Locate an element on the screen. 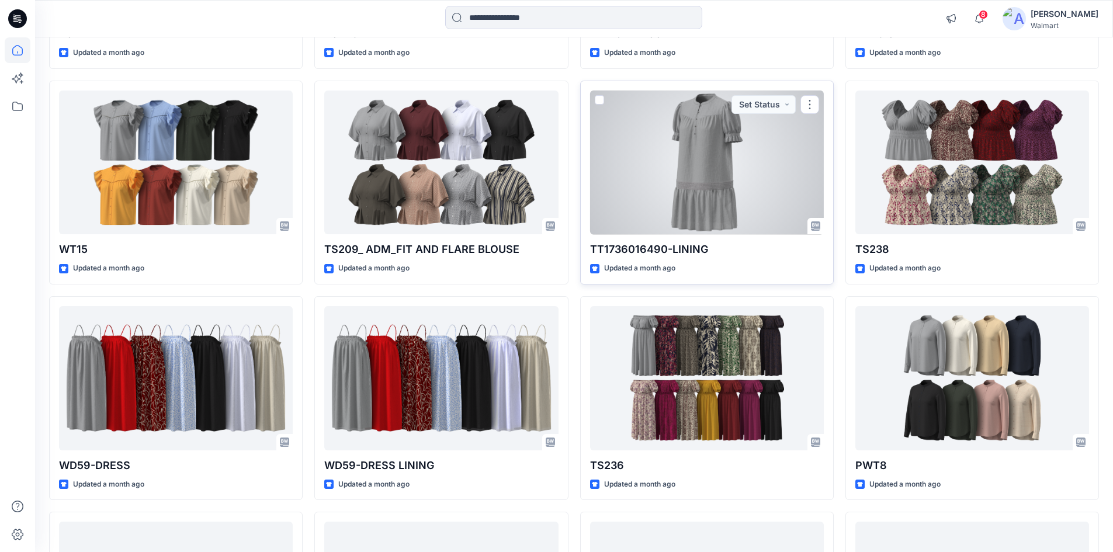 This screenshot has width=1113, height=552. p: TT1736016490-LINING is located at coordinates (707, 250).